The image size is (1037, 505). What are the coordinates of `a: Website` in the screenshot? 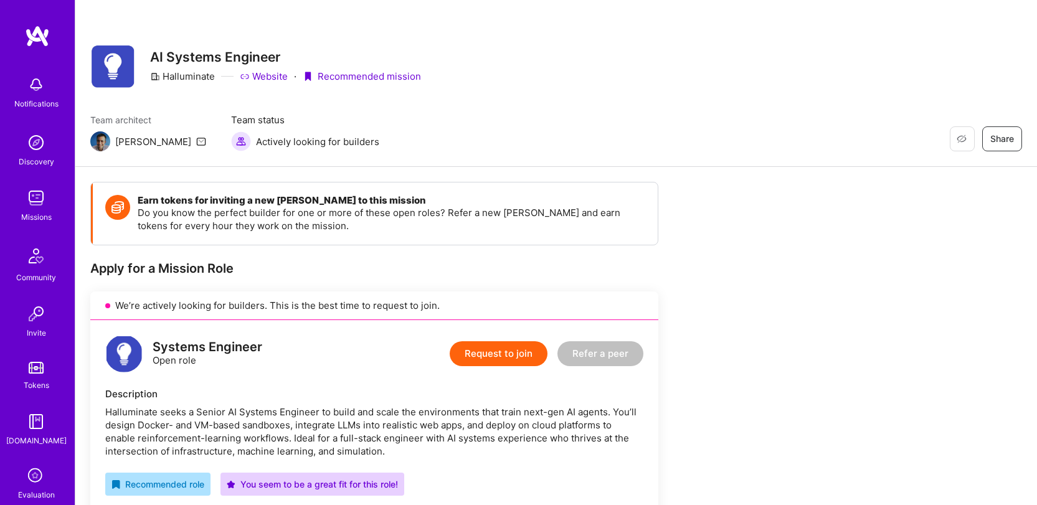 It's located at (263, 76).